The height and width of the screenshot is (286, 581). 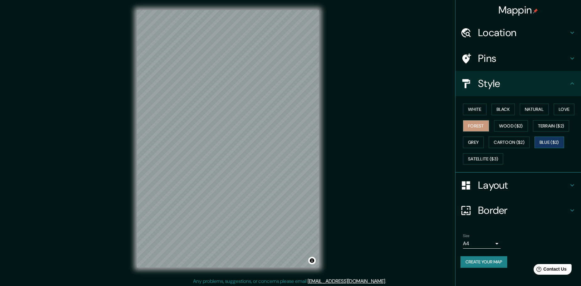 I want to click on h4: Style, so click(x=523, y=83).